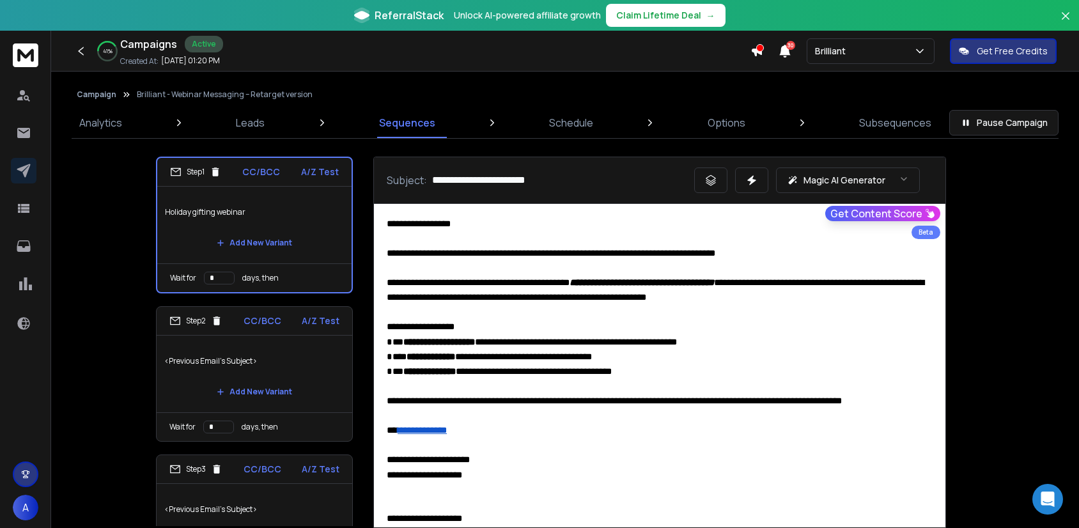 Image resolution: width=1079 pixels, height=528 pixels. What do you see at coordinates (1047, 499) in the screenshot?
I see `div: Open Intercom Messenger` at bounding box center [1047, 499].